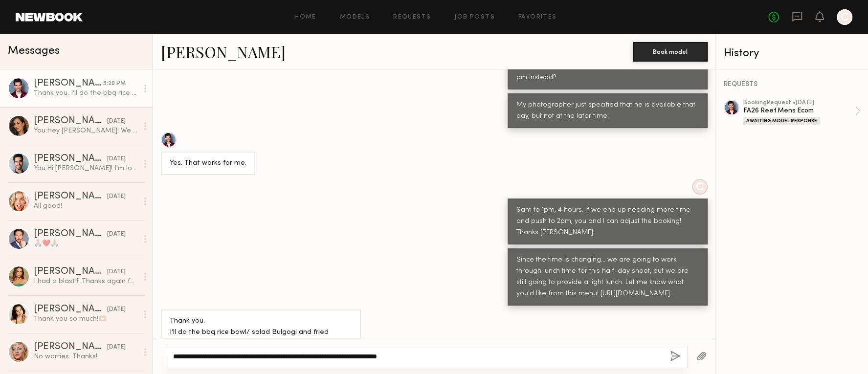 Image resolution: width=868 pixels, height=374 pixels. What do you see at coordinates (86, 206) in the screenshot?
I see `div: All good!` at bounding box center [86, 206].